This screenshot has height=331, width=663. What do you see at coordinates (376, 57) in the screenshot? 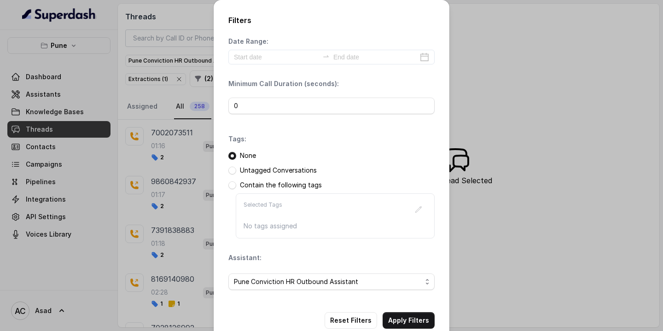
I see `input: End date` at bounding box center [376, 57].